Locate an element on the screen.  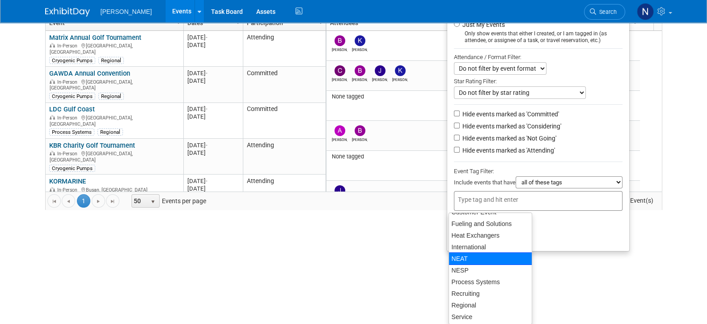
img: Kevin Dilling is located at coordinates (400, 71).